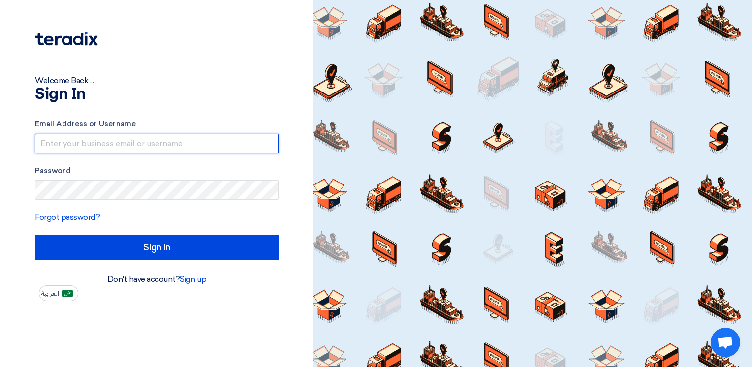  Describe the element at coordinates (157, 124) in the screenshot. I see `label: Email Address or Username` at that location.